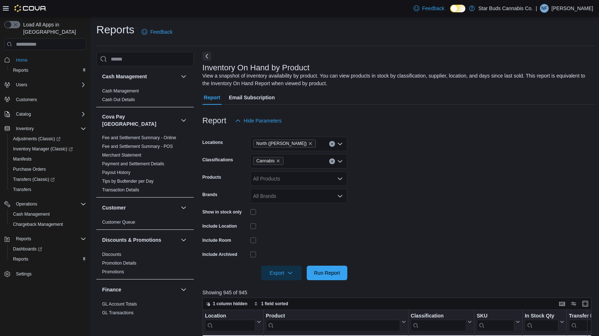 This screenshot has height=336, width=599. Describe the element at coordinates (450, 12) in the screenshot. I see `span: Dark Mode` at that location.